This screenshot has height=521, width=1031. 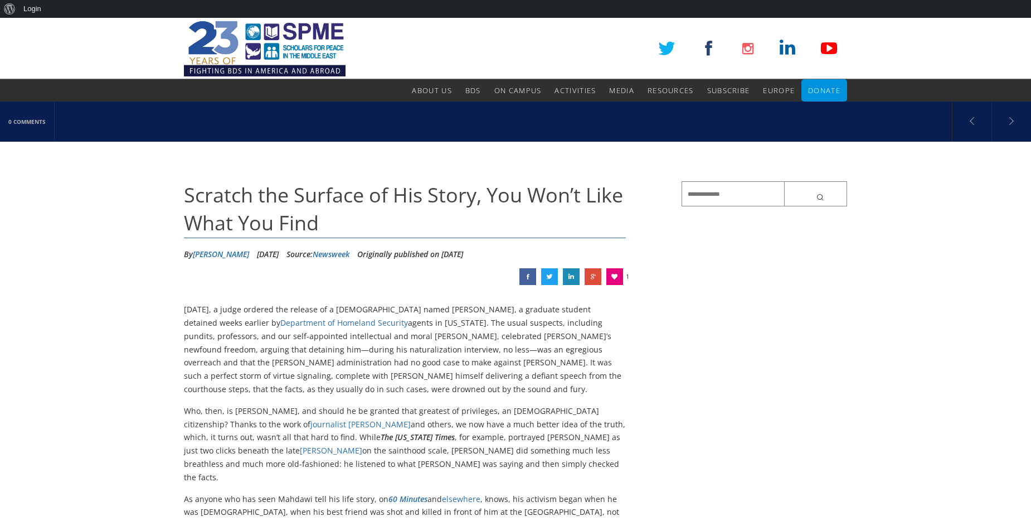 I want to click on span: Scratch the Surface of His Story, You Won’t Like What You Find, so click(x=403, y=208).